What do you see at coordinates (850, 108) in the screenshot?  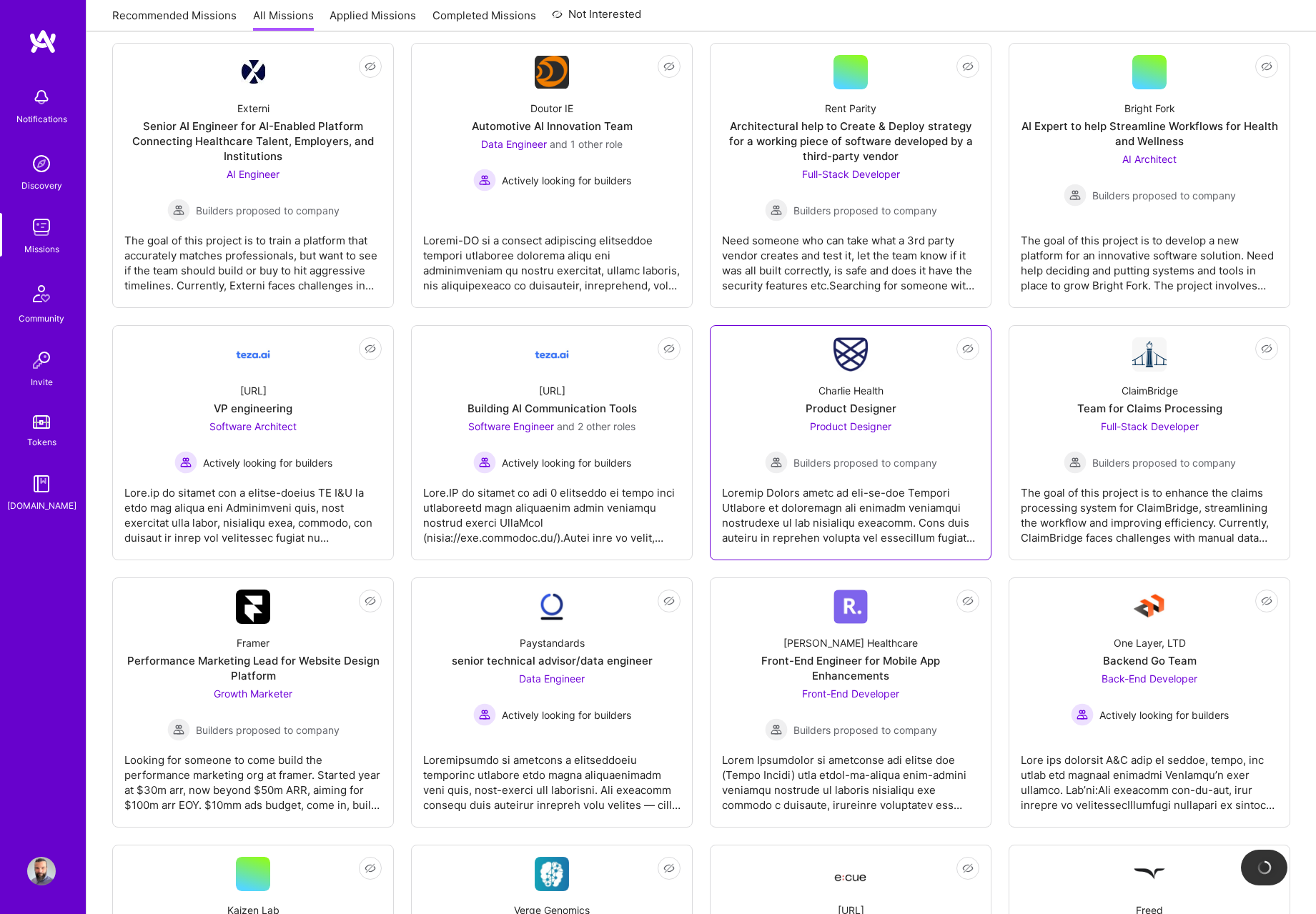 I see `div: Rent Parity` at bounding box center [850, 108].